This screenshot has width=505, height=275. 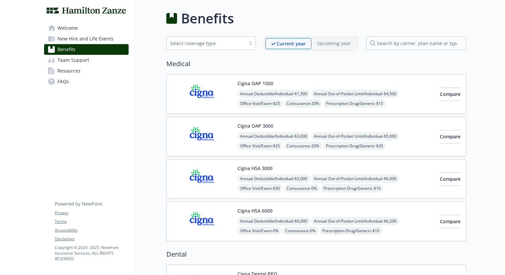 What do you see at coordinates (260, 188) in the screenshot?
I see `span: Office Visit/Exam - $30` at bounding box center [260, 188].